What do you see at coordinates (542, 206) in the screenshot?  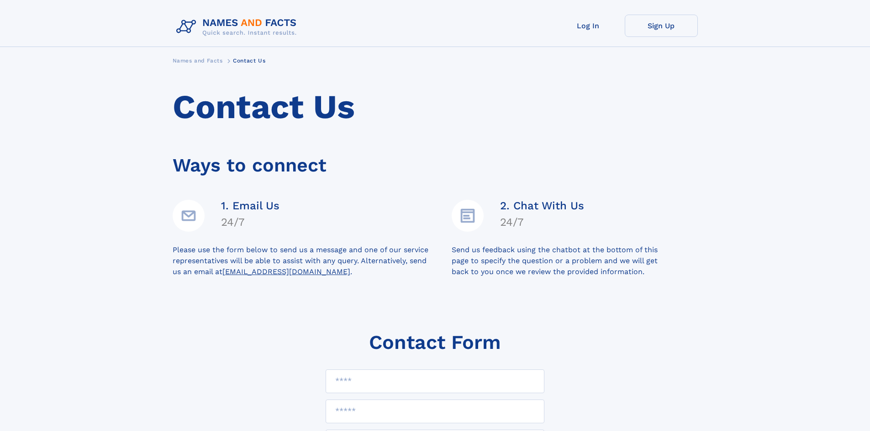 I see `h4: 2. Chat With Us` at bounding box center [542, 206].